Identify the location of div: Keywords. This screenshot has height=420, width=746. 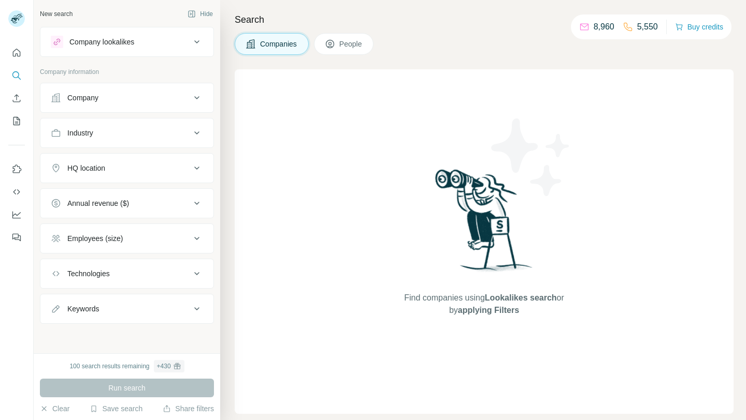
(83, 309).